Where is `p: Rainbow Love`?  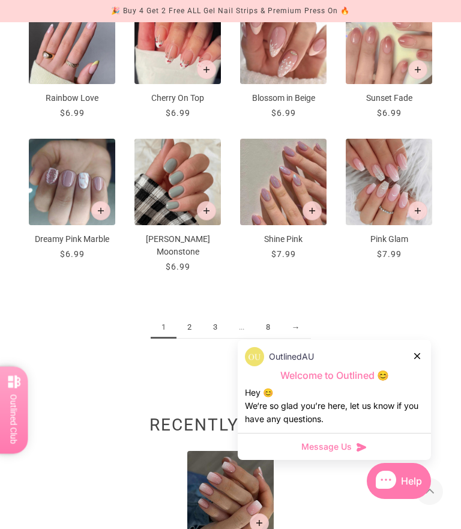
p: Rainbow Love is located at coordinates (72, 98).